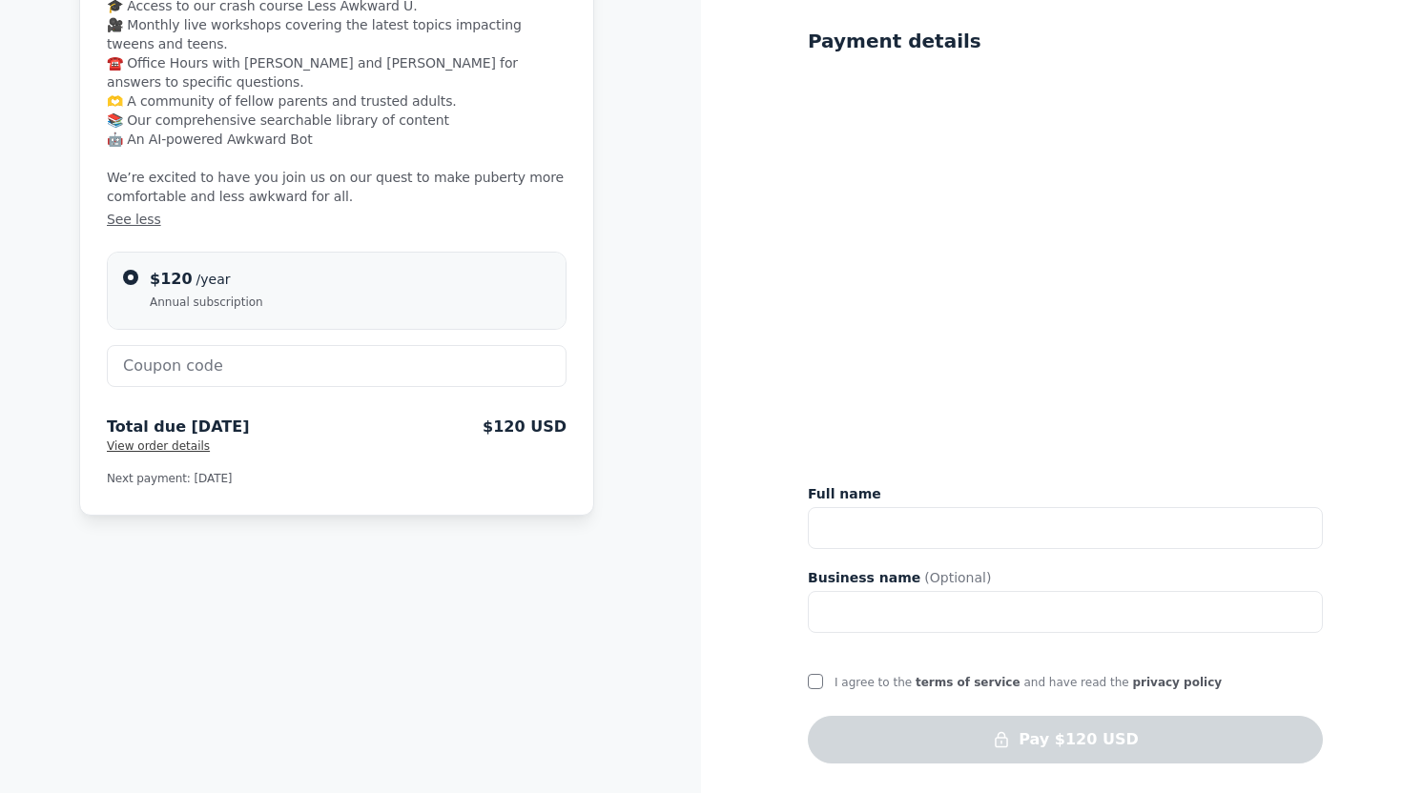 This screenshot has height=793, width=1402. I want to click on span: $120, so click(171, 278).